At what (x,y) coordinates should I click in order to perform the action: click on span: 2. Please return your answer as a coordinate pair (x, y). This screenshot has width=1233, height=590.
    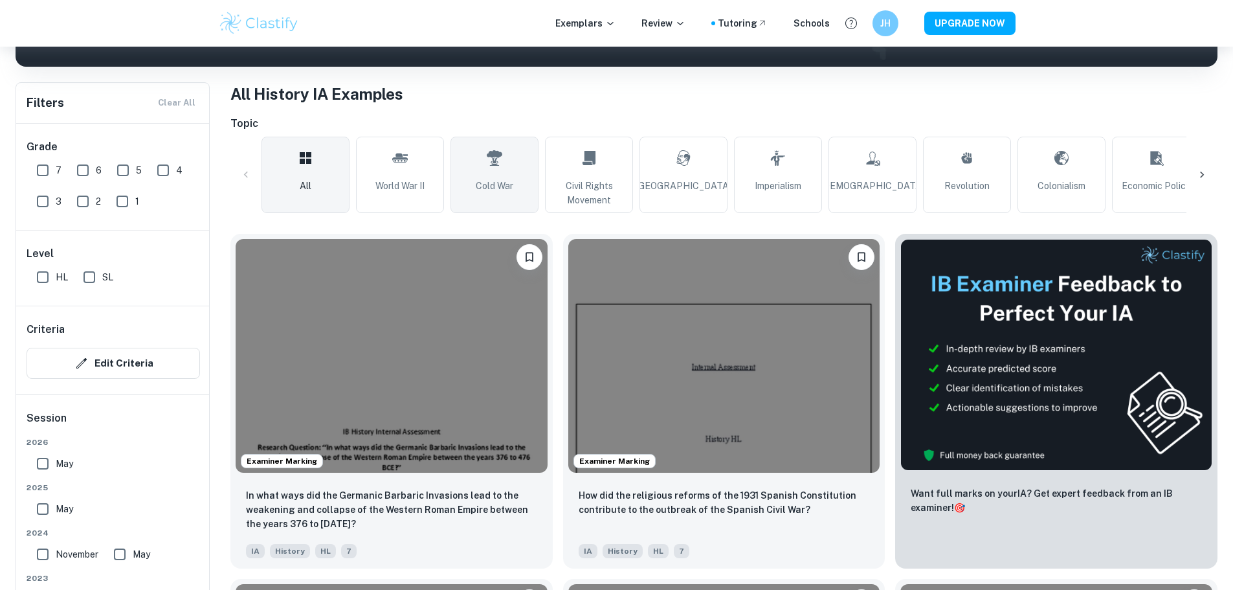
    Looking at the image, I should click on (98, 201).